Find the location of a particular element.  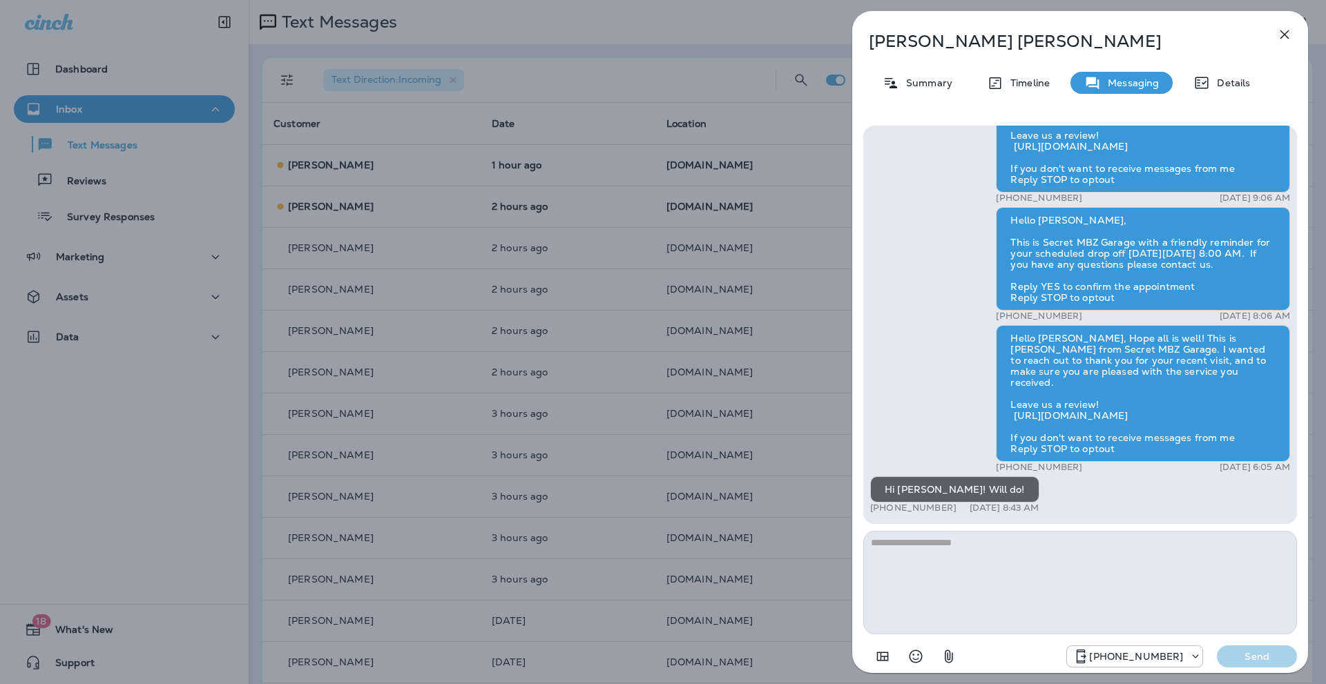

p: Summary is located at coordinates (925, 83).